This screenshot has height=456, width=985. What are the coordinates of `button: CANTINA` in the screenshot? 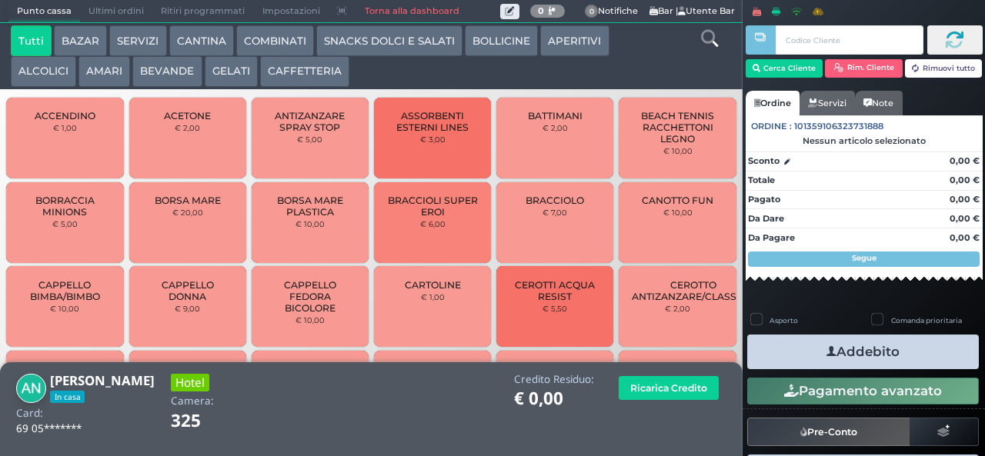 It's located at (202, 41).